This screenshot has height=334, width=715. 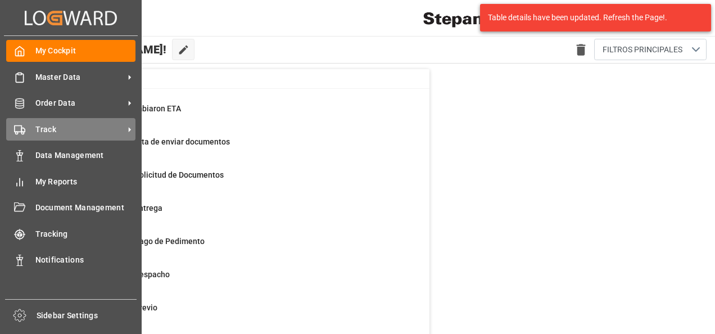 I want to click on span: Pendiente de Pago de Pedimento, so click(x=144, y=241).